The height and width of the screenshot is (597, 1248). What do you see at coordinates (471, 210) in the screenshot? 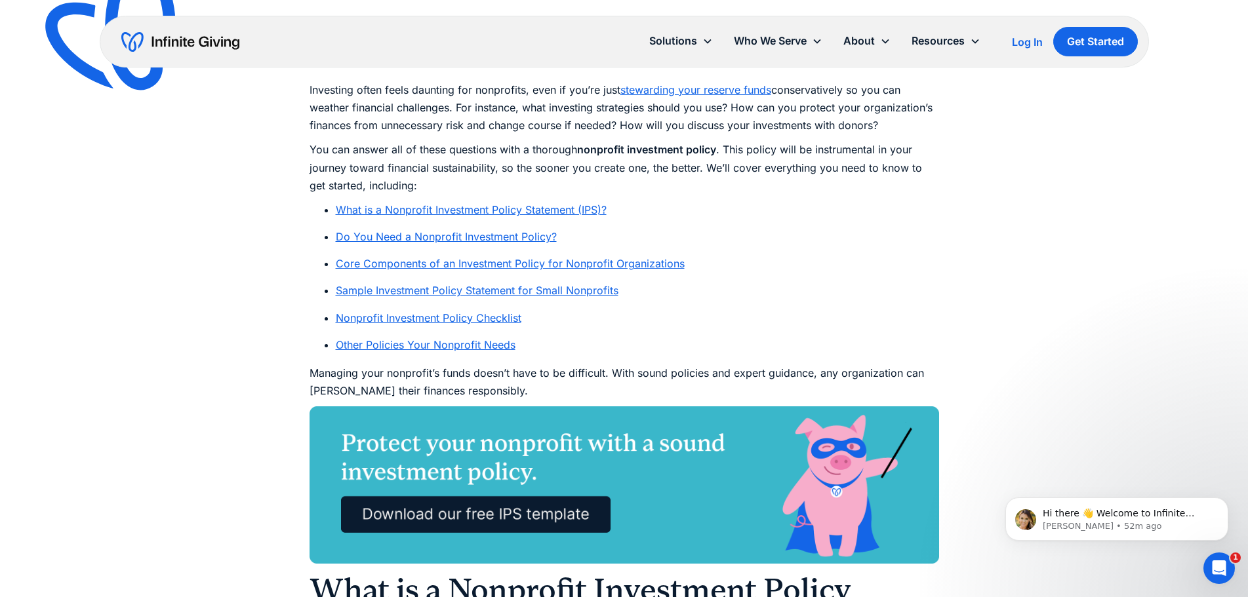
I see `a: What is a Nonprofit Investment Policy Statement (IPS)?` at bounding box center [471, 210].